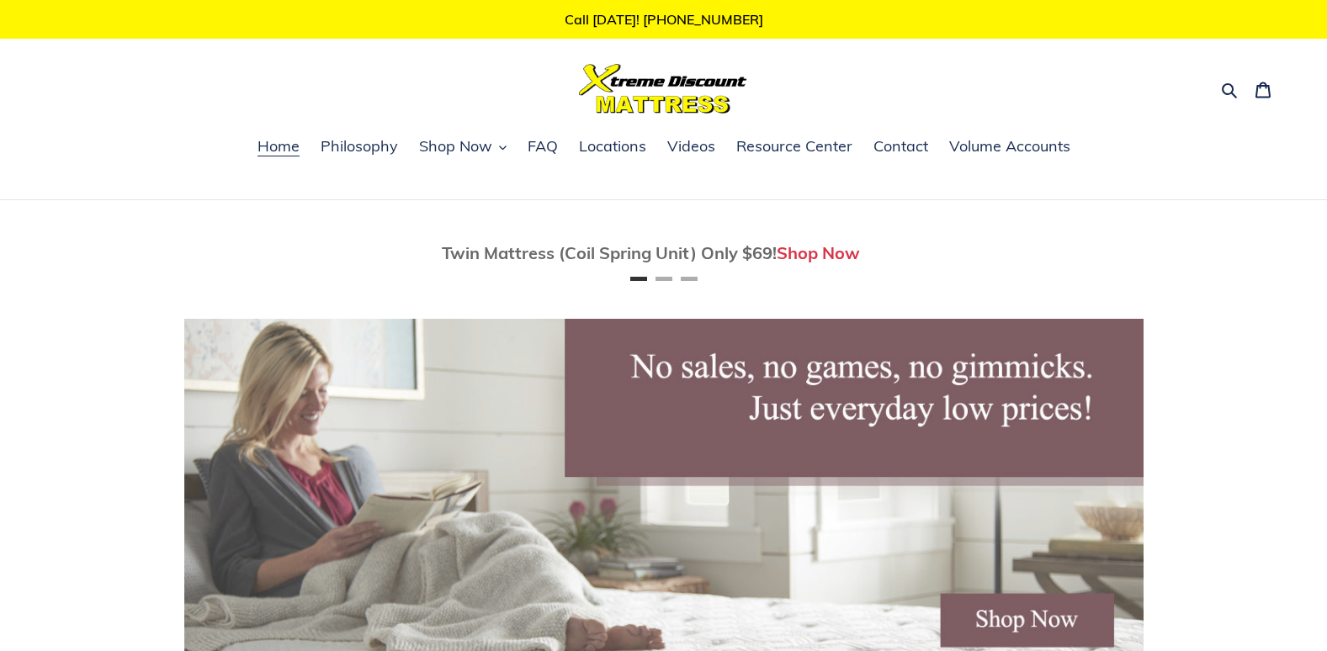 Image resolution: width=1327 pixels, height=651 pixels. What do you see at coordinates (794, 147) in the screenshot?
I see `a: Resource Center` at bounding box center [794, 147].